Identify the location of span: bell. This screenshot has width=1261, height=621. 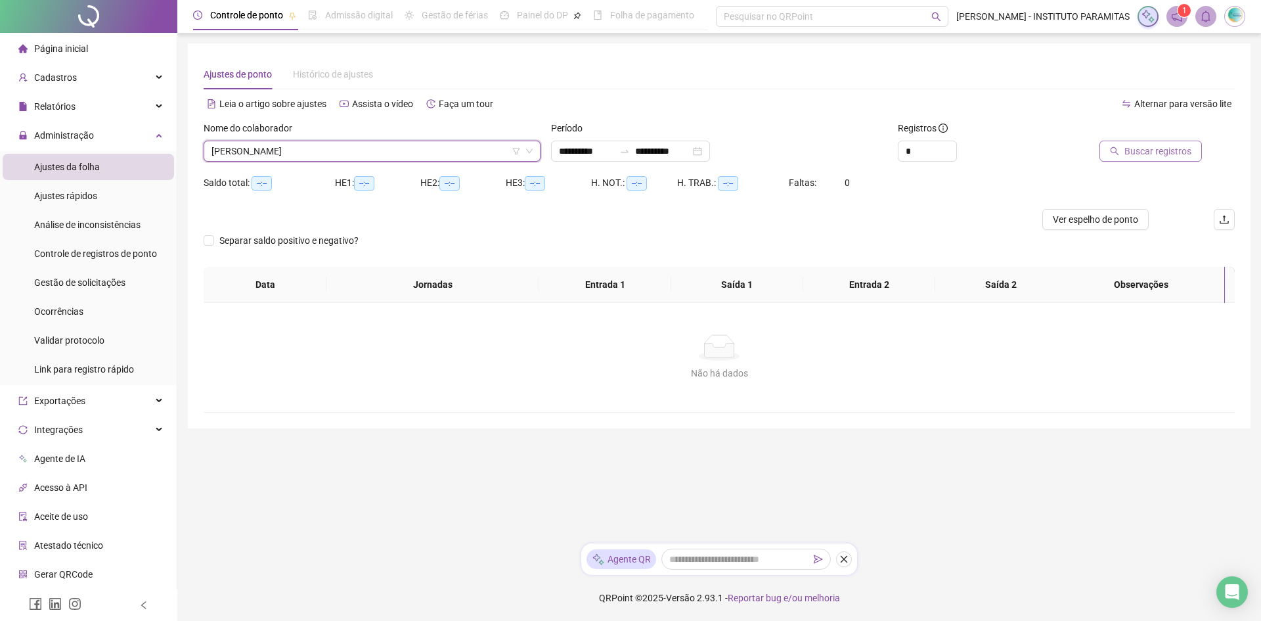
(1206, 16).